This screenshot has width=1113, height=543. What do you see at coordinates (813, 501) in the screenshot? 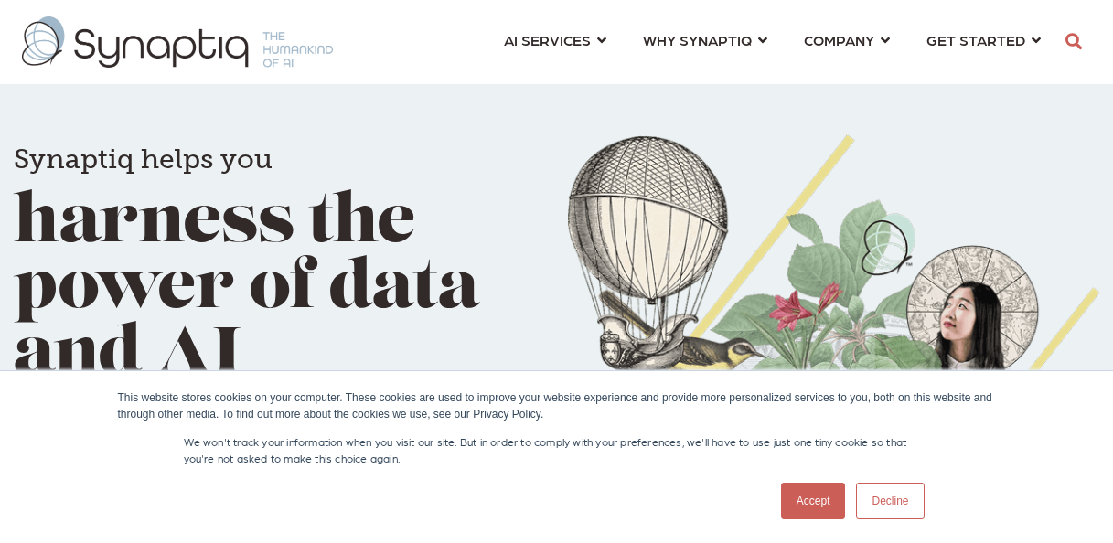
I see `a: Accept` at bounding box center [813, 501].